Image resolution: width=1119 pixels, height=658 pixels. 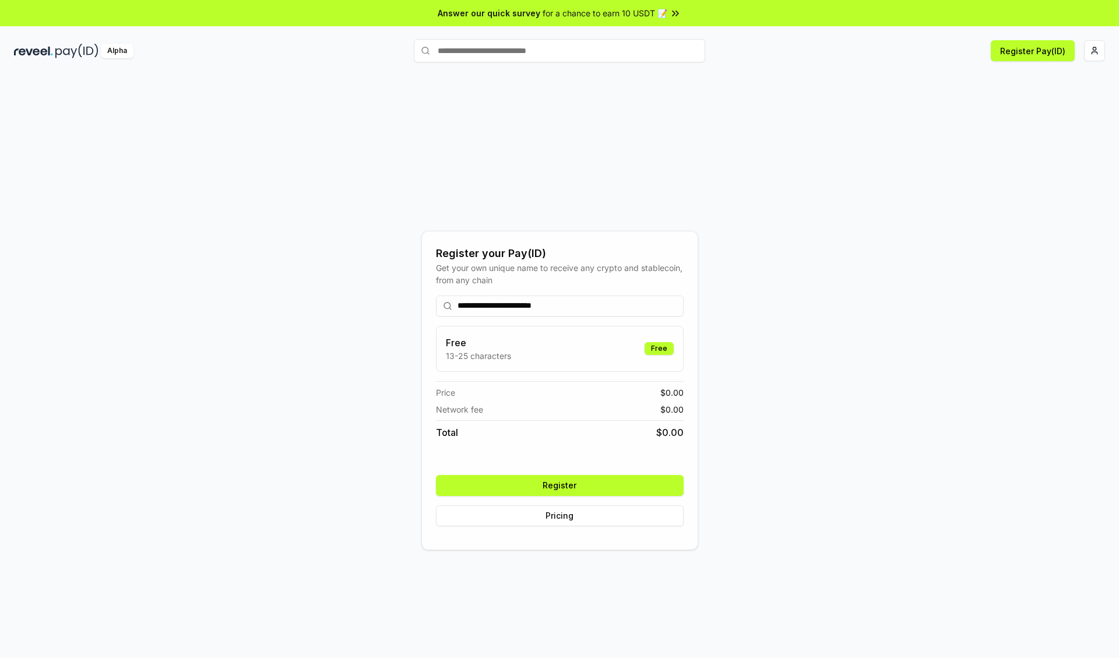 I want to click on span: Network fee, so click(x=459, y=409).